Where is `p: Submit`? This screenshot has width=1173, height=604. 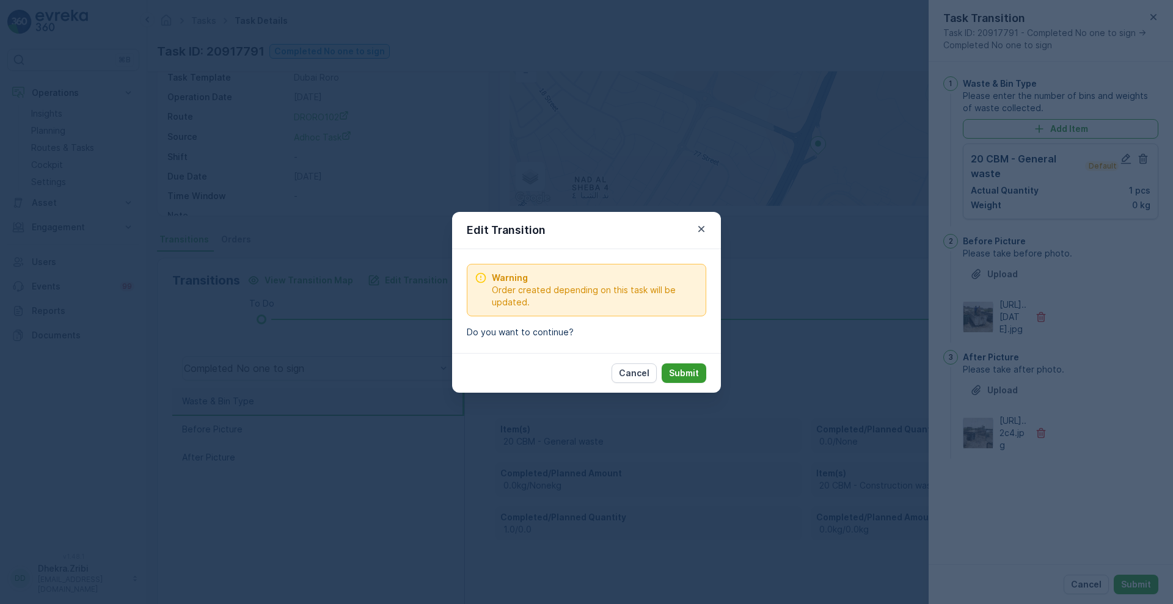 p: Submit is located at coordinates (684, 373).